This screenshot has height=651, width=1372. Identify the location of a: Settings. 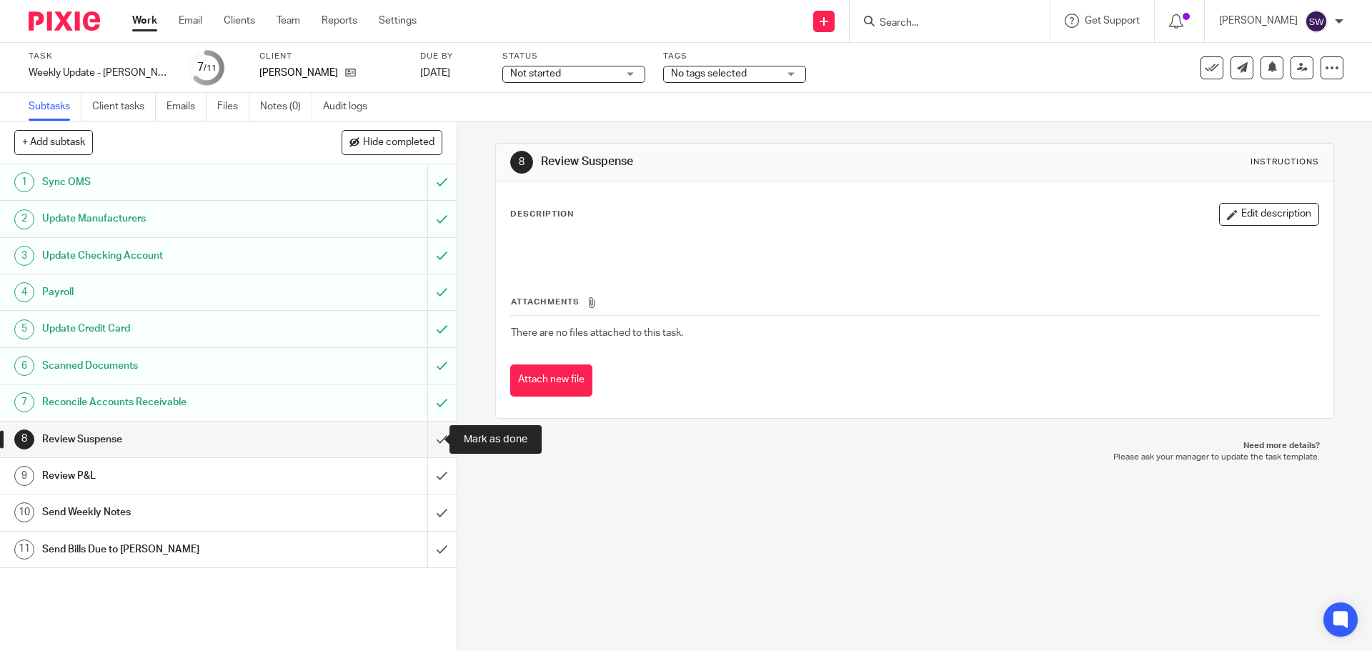
(397, 21).